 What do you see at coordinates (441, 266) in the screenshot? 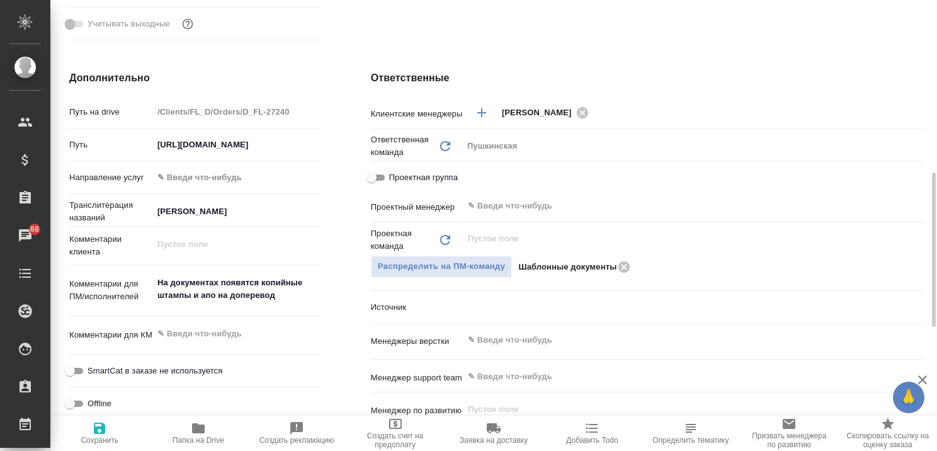
I see `button: Распределить на ПМ-команду` at bounding box center [441, 266].